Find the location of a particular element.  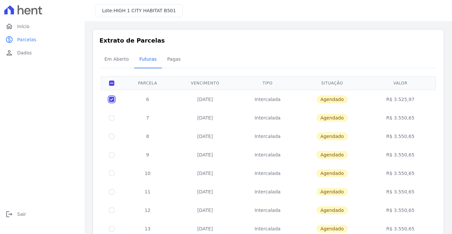

a: logoutSair is located at coordinates (42, 214).